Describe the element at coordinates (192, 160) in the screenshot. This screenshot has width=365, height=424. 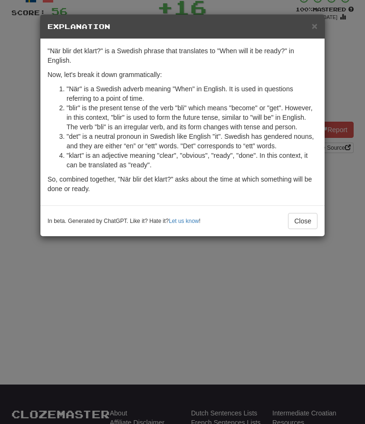
I see `li: "klart" is an adjective meaning "clear", "obvious", "ready", "done". In this context, it can be t...` at that location.